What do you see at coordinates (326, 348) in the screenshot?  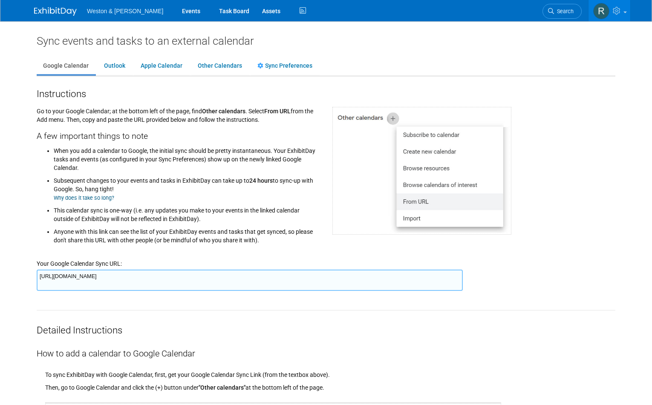 I see `div: How to add a calendar to Google Calendar` at bounding box center [326, 348].